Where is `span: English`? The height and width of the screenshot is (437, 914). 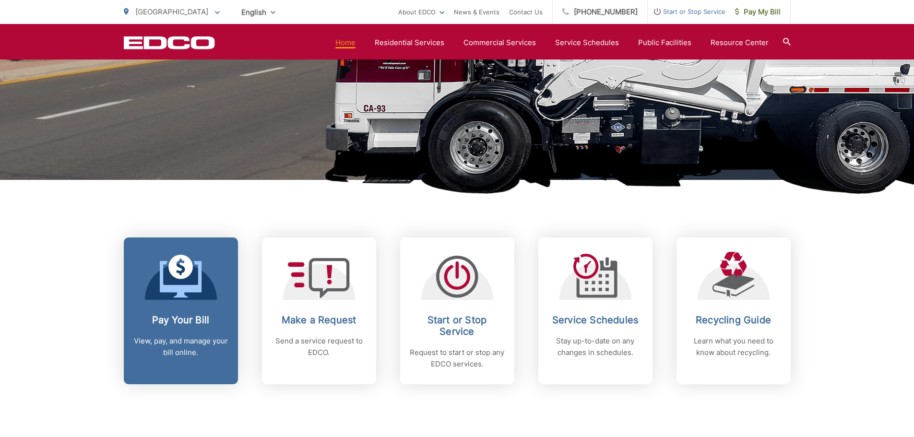
span: English is located at coordinates (258, 12).